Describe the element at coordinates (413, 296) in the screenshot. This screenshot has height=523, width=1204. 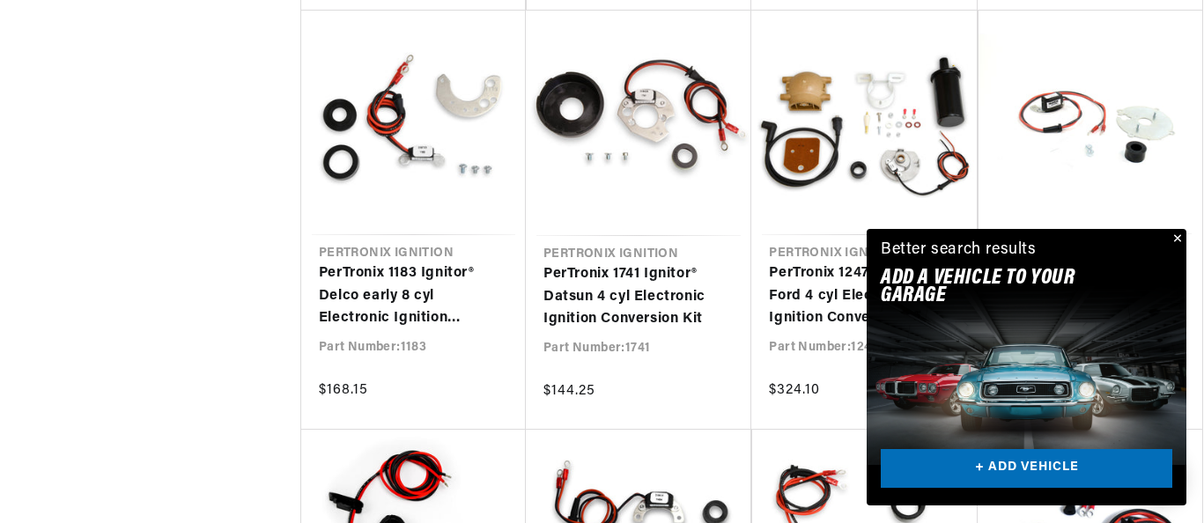
I see `a: PerTronix 1183 Ignitor® Delco early 8 cyl Electronic Ignition Conversion Kit` at that location.